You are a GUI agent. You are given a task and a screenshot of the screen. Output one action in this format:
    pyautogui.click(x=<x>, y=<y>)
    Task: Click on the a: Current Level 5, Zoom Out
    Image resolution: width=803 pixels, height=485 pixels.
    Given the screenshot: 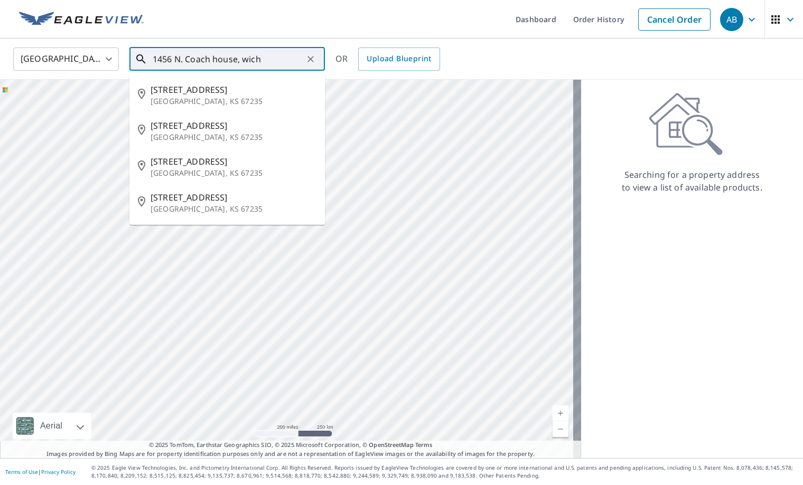 What is the action you would take?
    pyautogui.click(x=560, y=429)
    